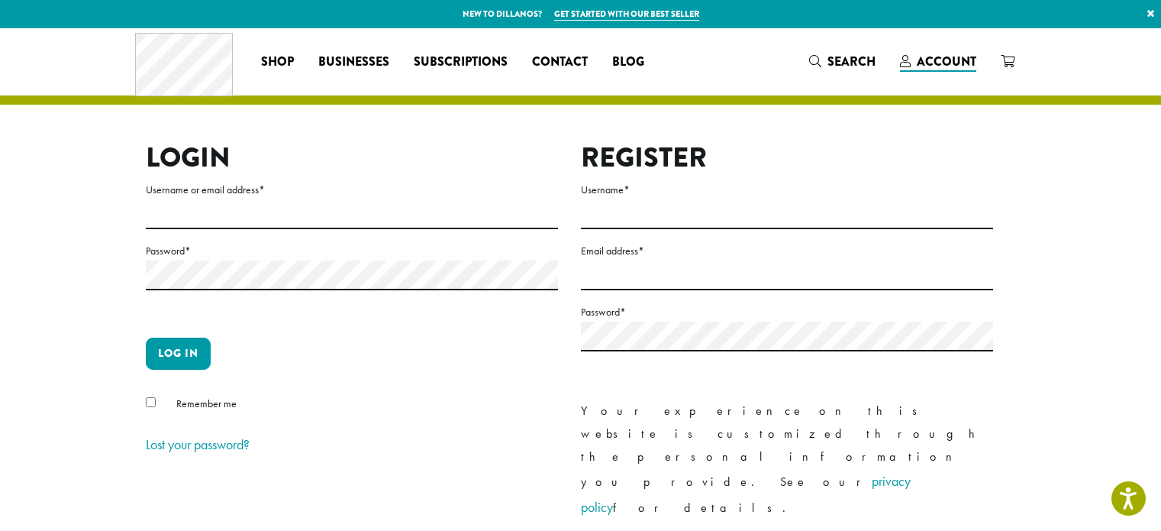  What do you see at coordinates (627, 14) in the screenshot?
I see `a: Get started with our best seller` at bounding box center [627, 14].